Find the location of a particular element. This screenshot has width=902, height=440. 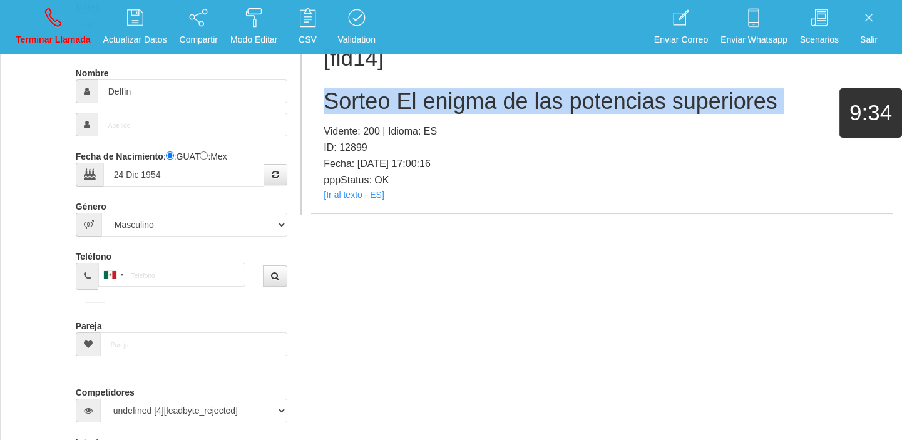

p: Modo Editar is located at coordinates (253, 39).